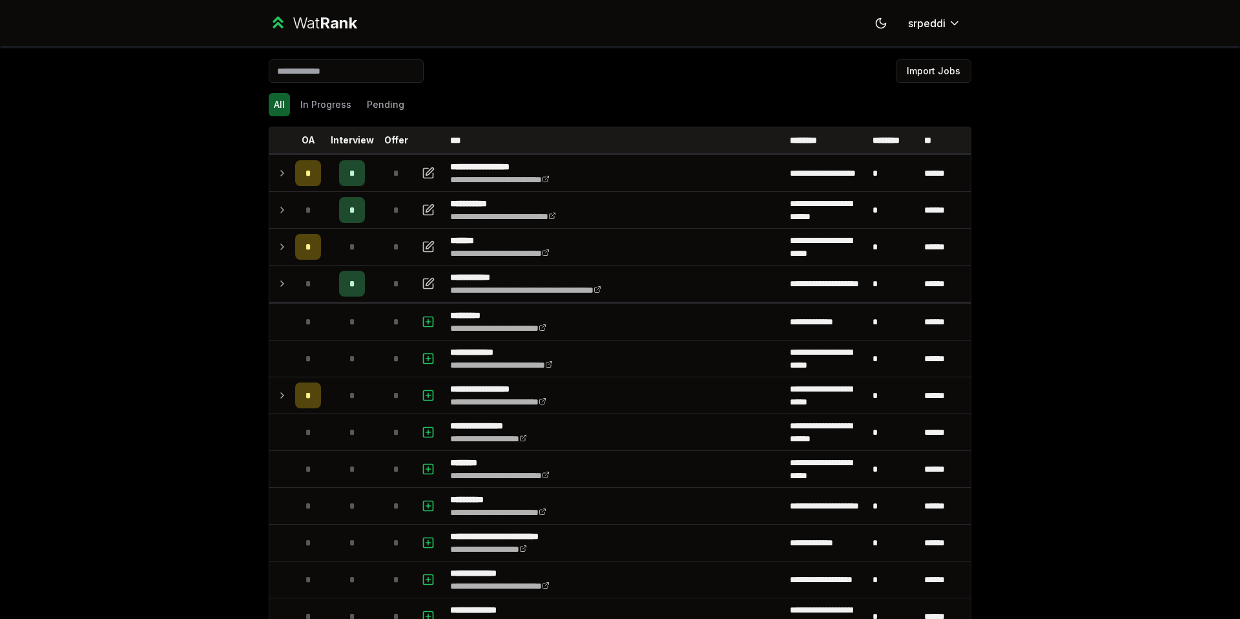 The image size is (1240, 619). I want to click on button: srpeddi, so click(935, 23).